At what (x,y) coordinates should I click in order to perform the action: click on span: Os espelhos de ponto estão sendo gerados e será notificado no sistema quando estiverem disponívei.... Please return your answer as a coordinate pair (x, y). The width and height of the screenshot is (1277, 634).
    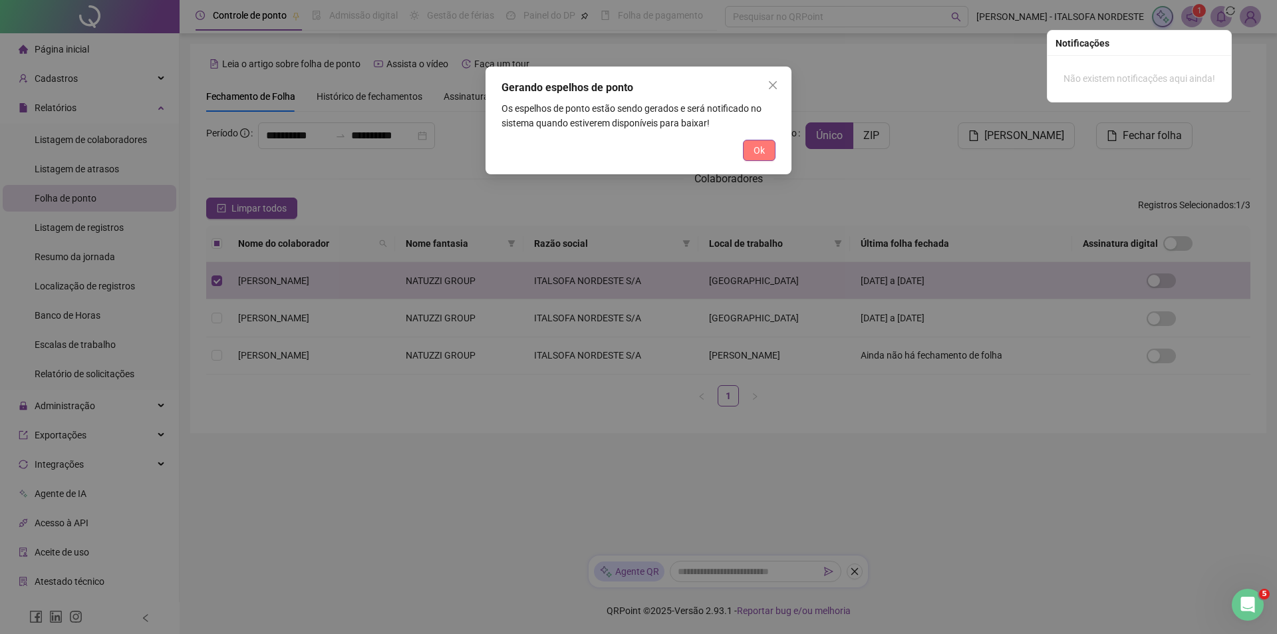
    Looking at the image, I should click on (631, 116).